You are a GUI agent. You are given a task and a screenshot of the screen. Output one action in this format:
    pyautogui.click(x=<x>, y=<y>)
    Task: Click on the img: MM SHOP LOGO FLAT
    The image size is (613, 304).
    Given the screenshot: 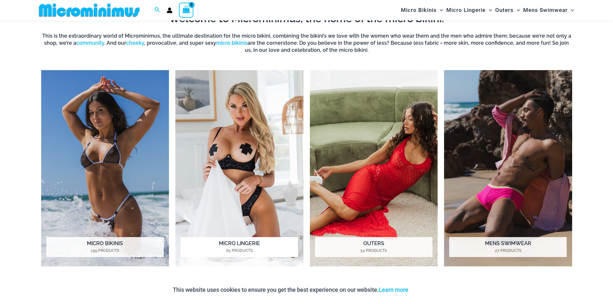 What is the action you would take?
    pyautogui.click(x=89, y=10)
    